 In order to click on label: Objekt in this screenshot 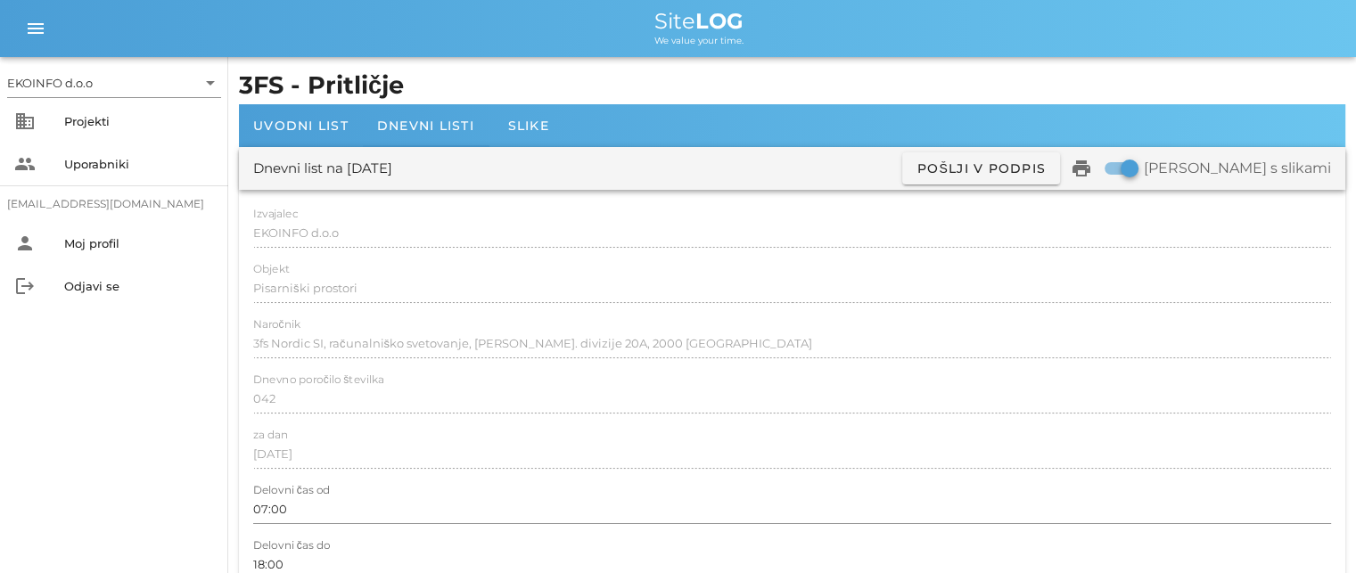, I will do `click(271, 269)`.